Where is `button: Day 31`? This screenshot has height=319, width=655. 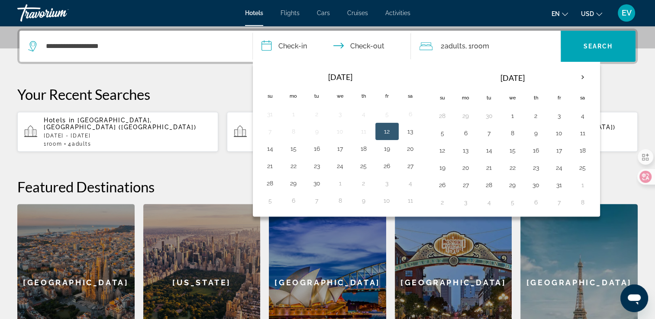 button: Day 31 is located at coordinates (559, 185).